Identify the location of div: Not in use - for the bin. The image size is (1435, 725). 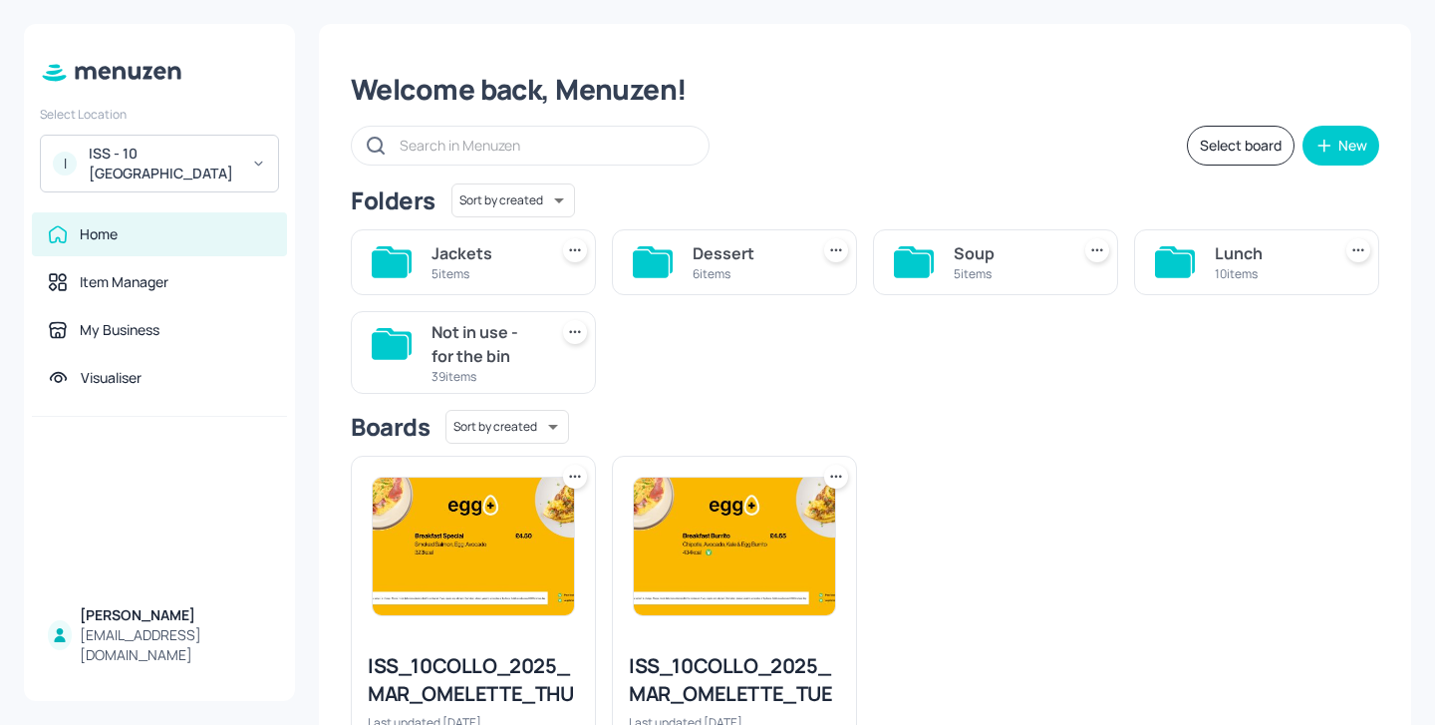
(485, 344).